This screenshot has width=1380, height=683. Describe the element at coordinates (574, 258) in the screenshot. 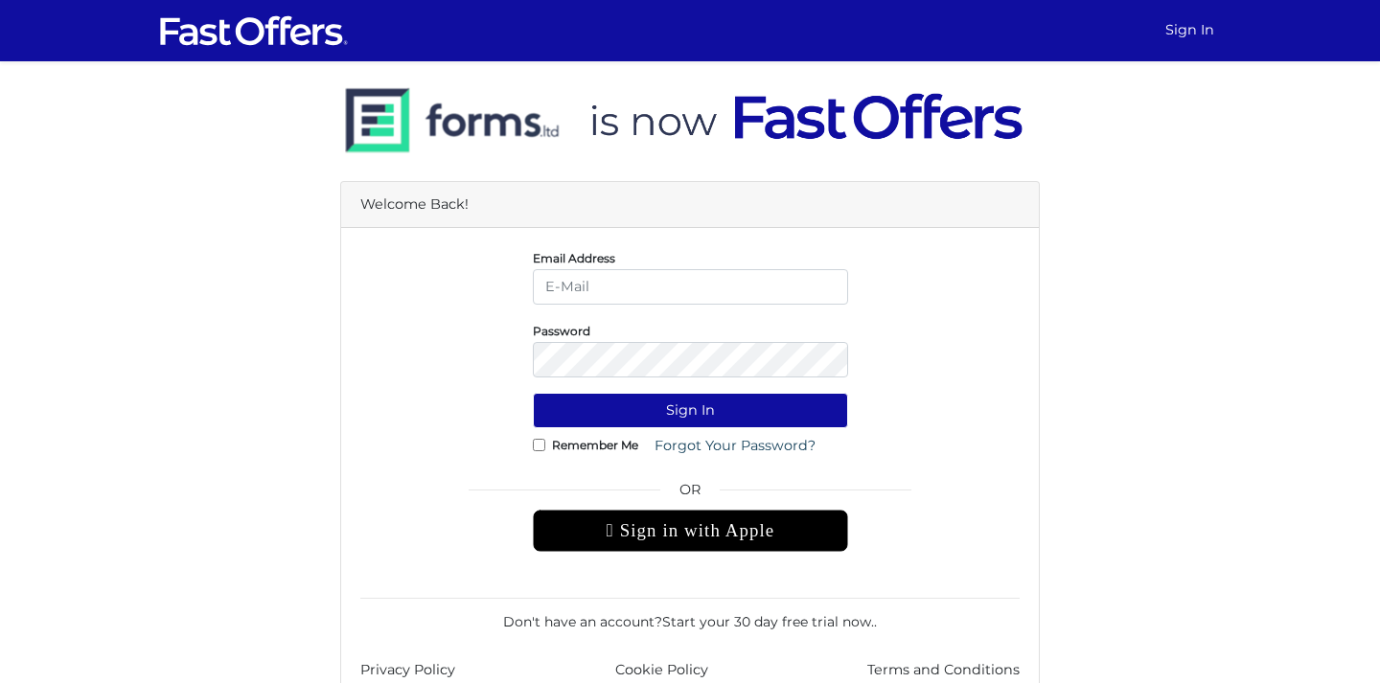

I see `label: Email Address` at that location.